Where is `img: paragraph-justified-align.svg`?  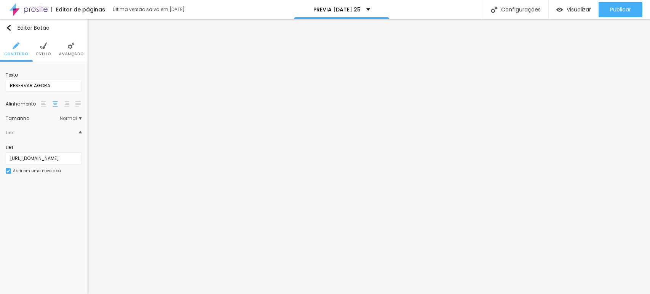
img: paragraph-justified-align.svg is located at coordinates (78, 104).